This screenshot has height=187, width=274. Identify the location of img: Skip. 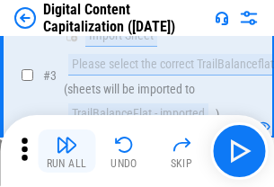
(182, 145).